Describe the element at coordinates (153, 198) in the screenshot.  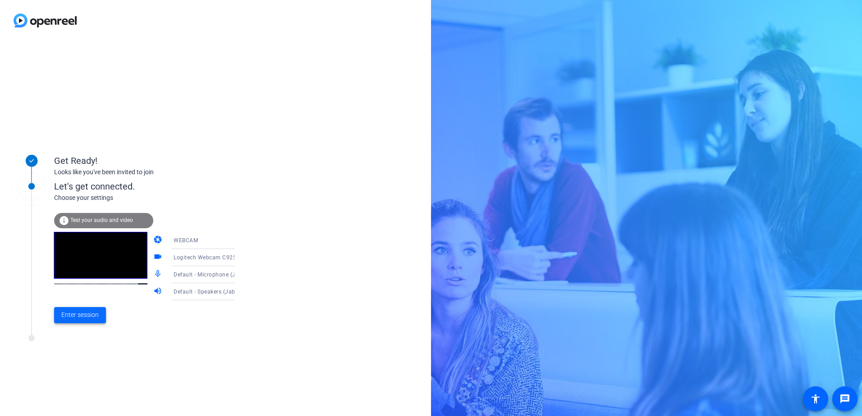
I see `div: Choose your settings` at that location.